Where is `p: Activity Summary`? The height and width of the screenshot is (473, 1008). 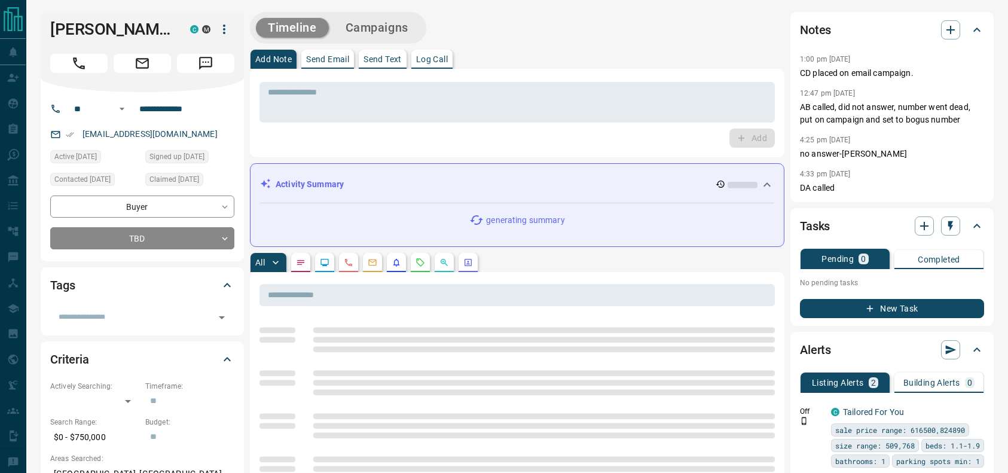 p: Activity Summary is located at coordinates (310, 184).